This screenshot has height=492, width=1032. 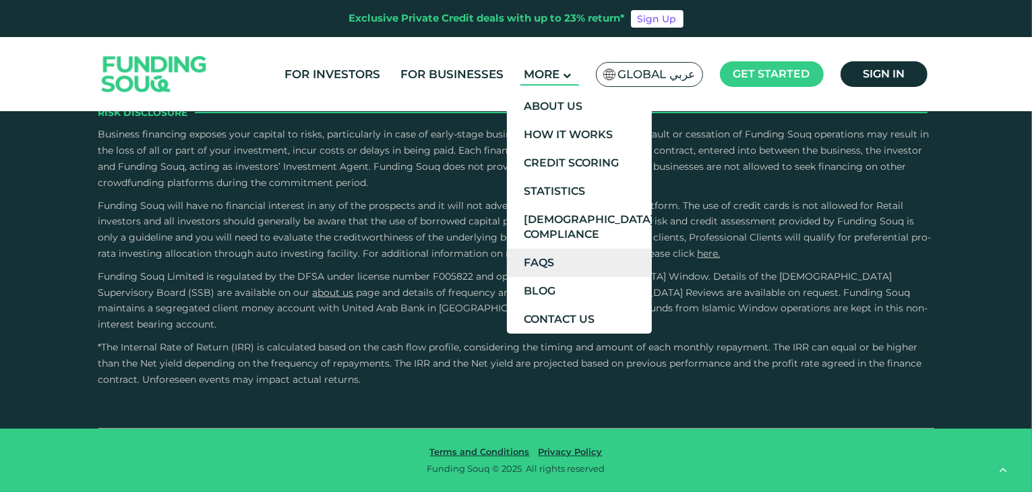 I want to click on span: Funding Souq ©, so click(x=464, y=468).